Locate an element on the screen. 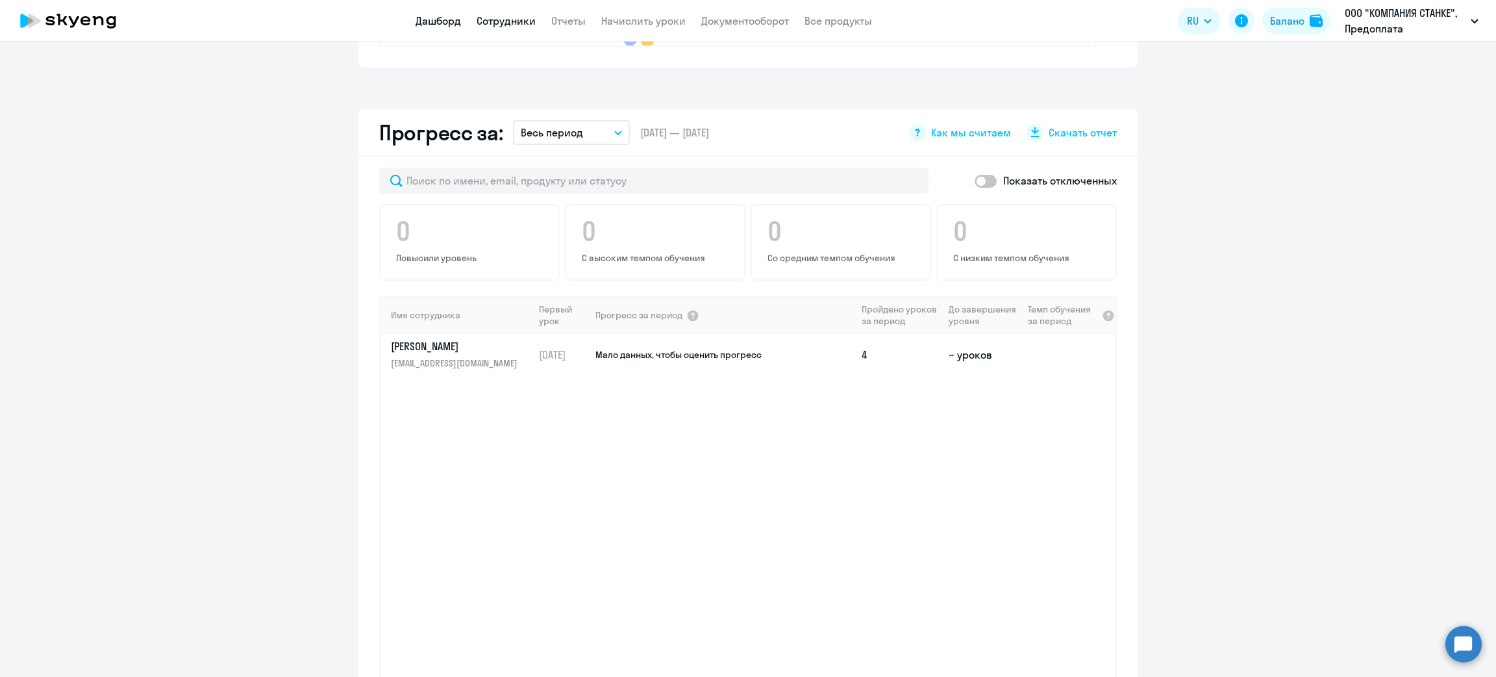 The width and height of the screenshot is (1496, 677). span: Скачать отчет is located at coordinates (1083, 132).